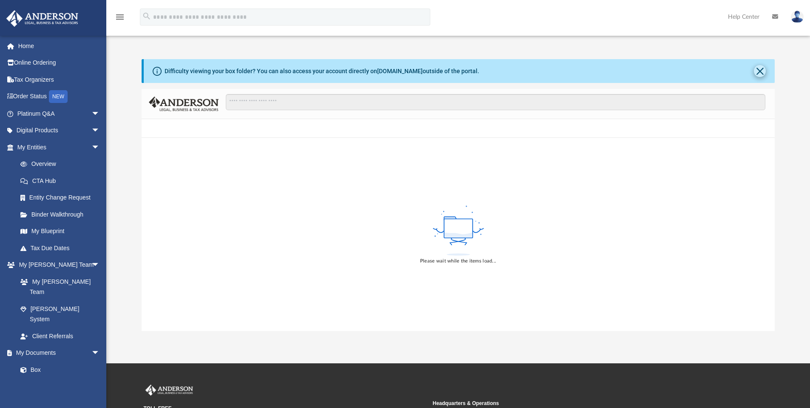 The image size is (810, 408). What do you see at coordinates (62, 198) in the screenshot?
I see `a: Entity Change Request` at bounding box center [62, 198].